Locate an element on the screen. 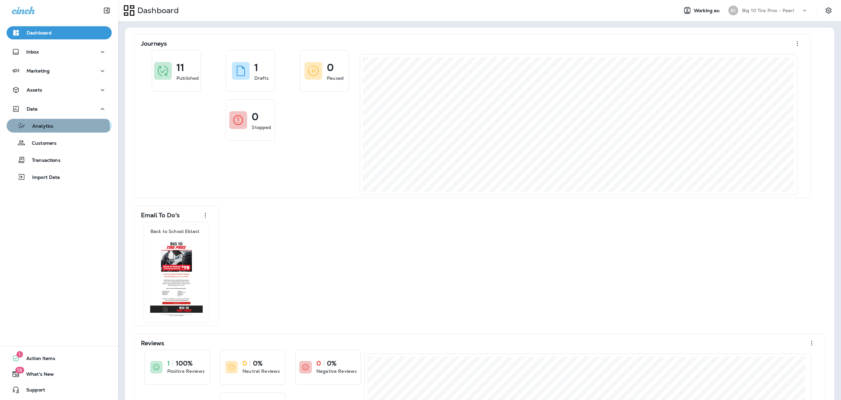  p: Stopped is located at coordinates (261, 127).